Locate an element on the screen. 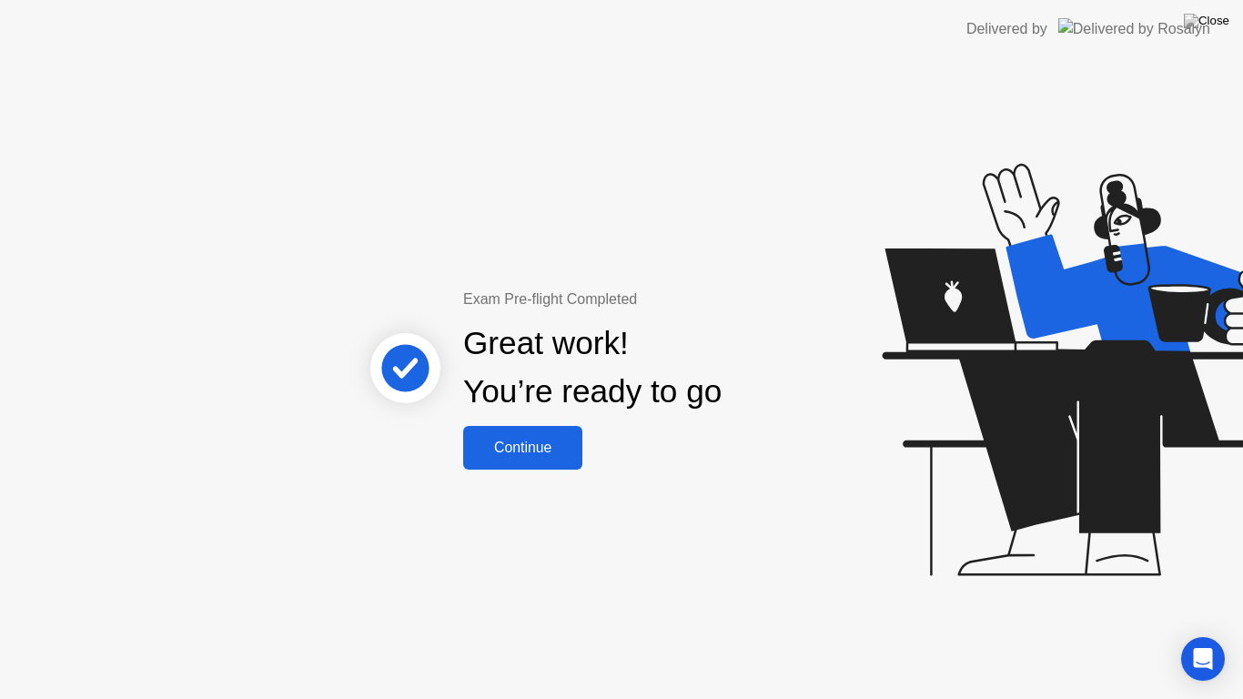 This screenshot has width=1243, height=699. div: Exam Pre-flight Completed is located at coordinates (650, 299).